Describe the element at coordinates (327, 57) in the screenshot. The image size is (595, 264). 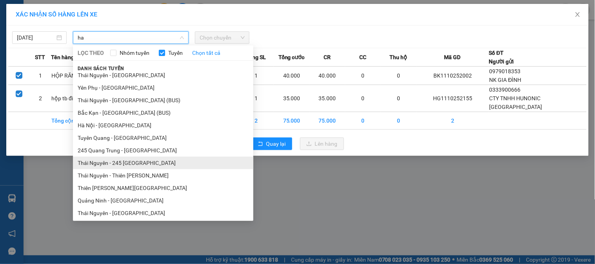
I see `span: CR` at that location.